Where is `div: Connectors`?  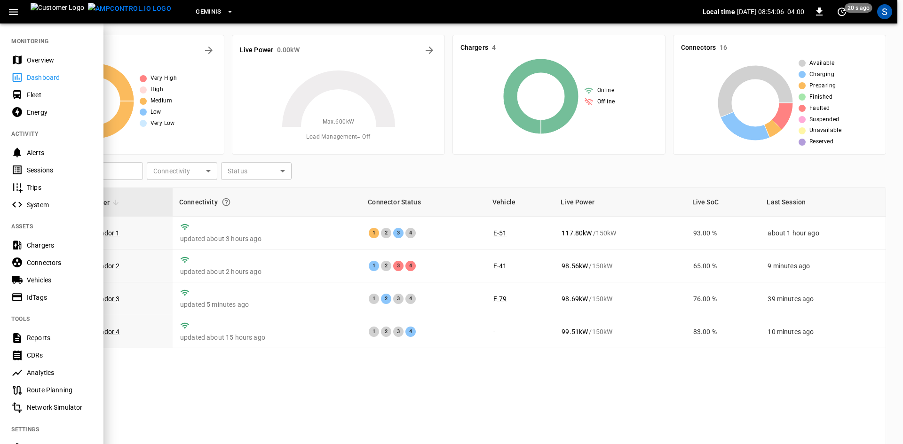
div: Connectors is located at coordinates (59, 263).